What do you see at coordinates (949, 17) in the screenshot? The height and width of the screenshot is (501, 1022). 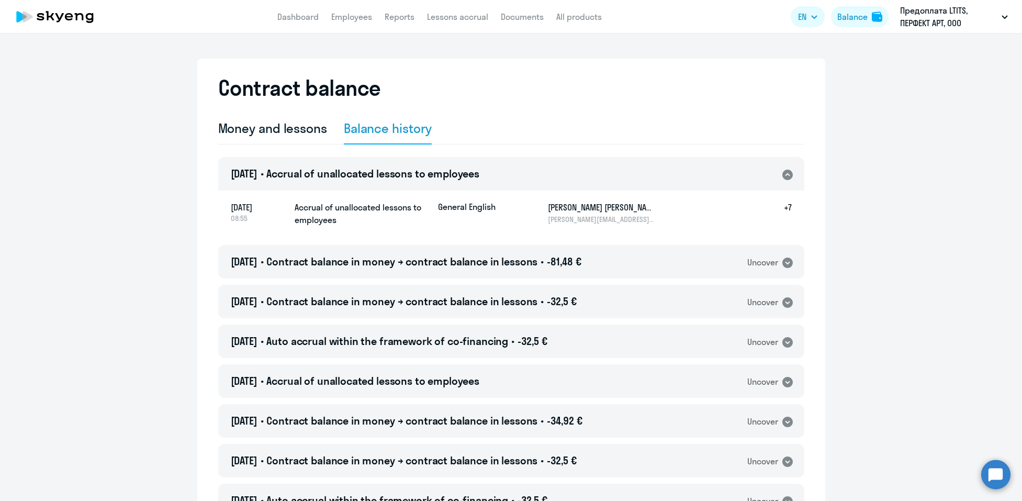 I see `p: Предоплата LTITS, ПЕРФЕКТ АРТ, ООО` at bounding box center [949, 17].